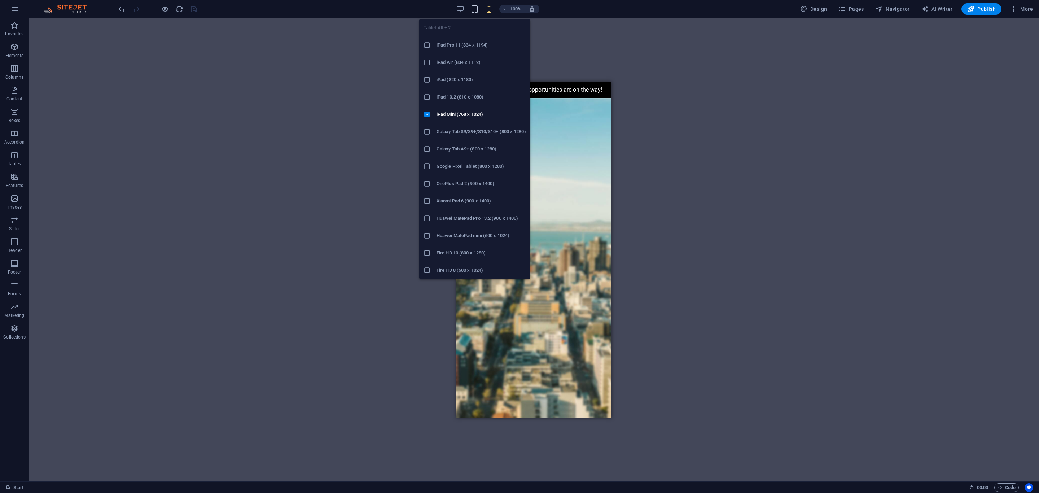  Describe the element at coordinates (981, 9) in the screenshot. I see `span: Publish` at that location.